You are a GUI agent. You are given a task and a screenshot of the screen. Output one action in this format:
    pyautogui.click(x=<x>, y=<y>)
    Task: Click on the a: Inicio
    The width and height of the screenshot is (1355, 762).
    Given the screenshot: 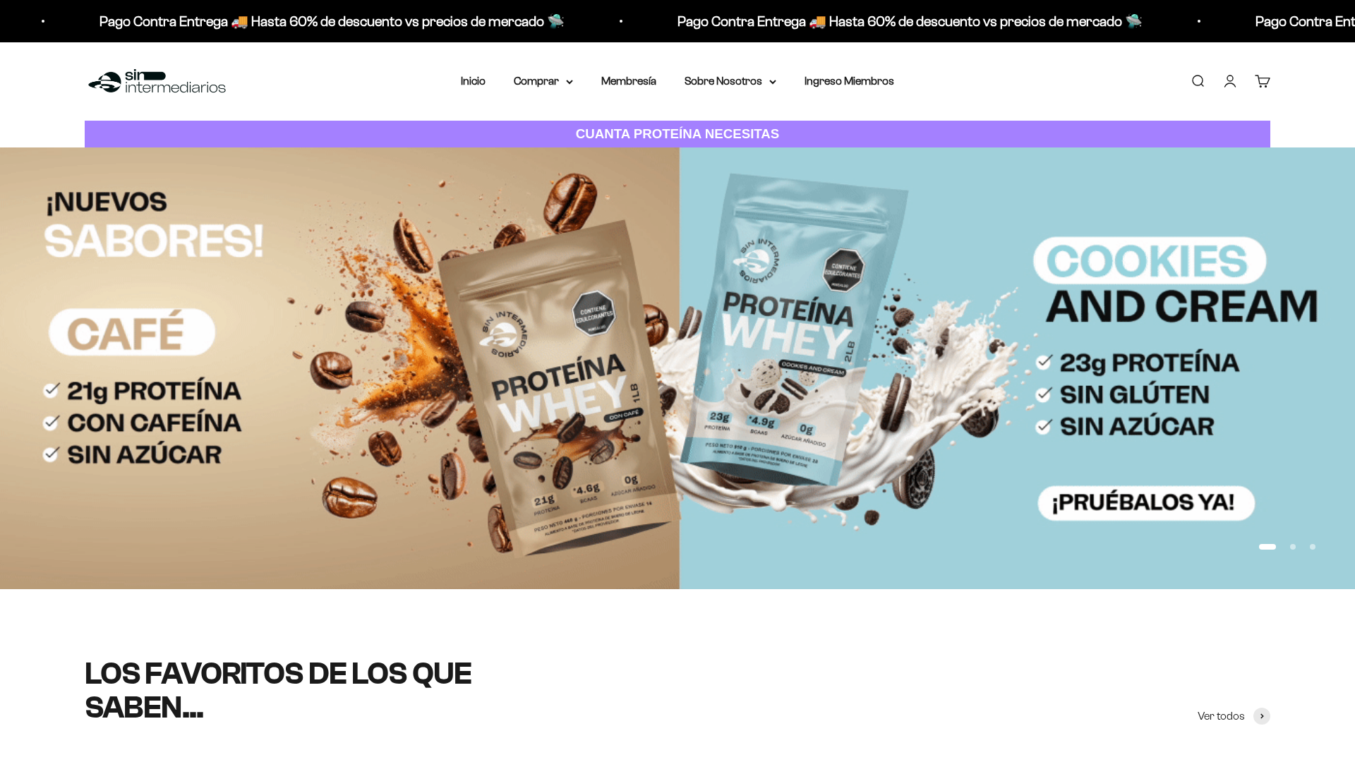 What is the action you would take?
    pyautogui.click(x=473, y=80)
    